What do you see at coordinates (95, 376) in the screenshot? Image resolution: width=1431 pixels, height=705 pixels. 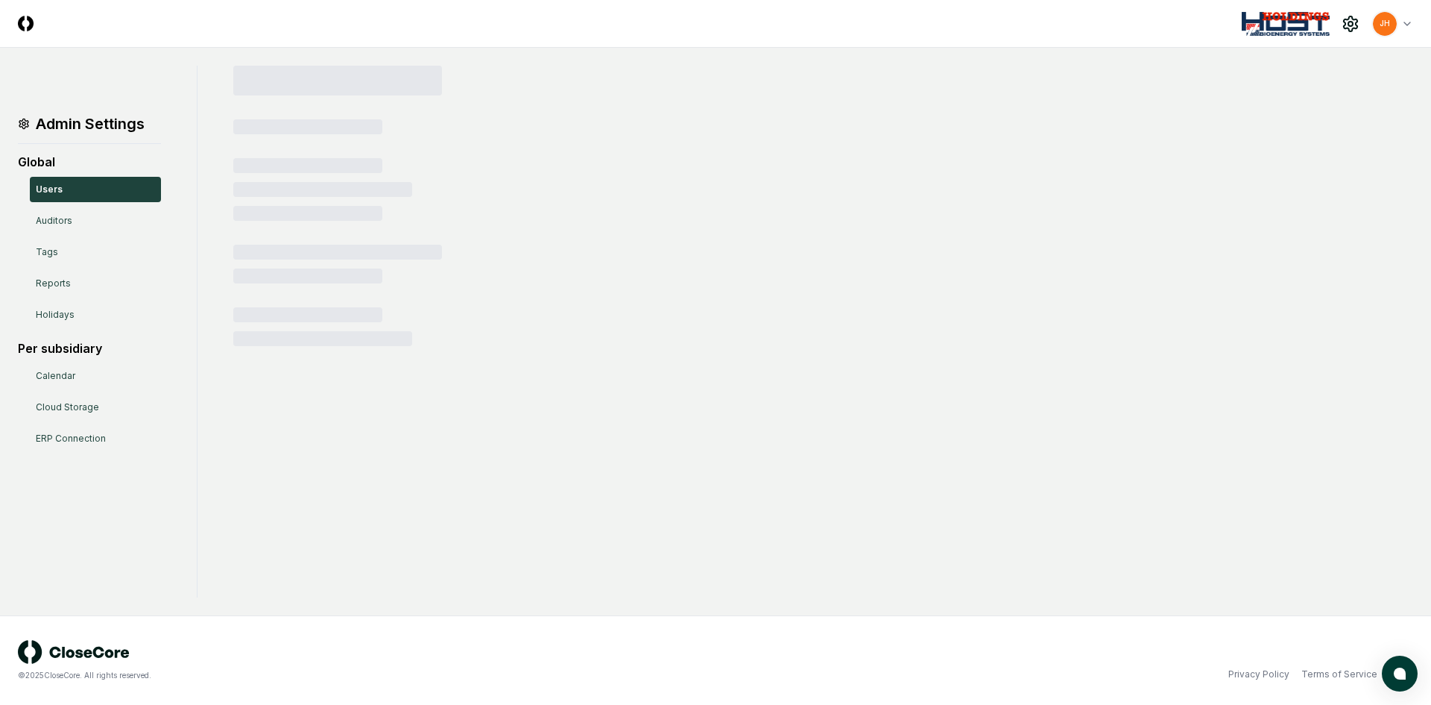 I see `a: Calendar` at bounding box center [95, 376].